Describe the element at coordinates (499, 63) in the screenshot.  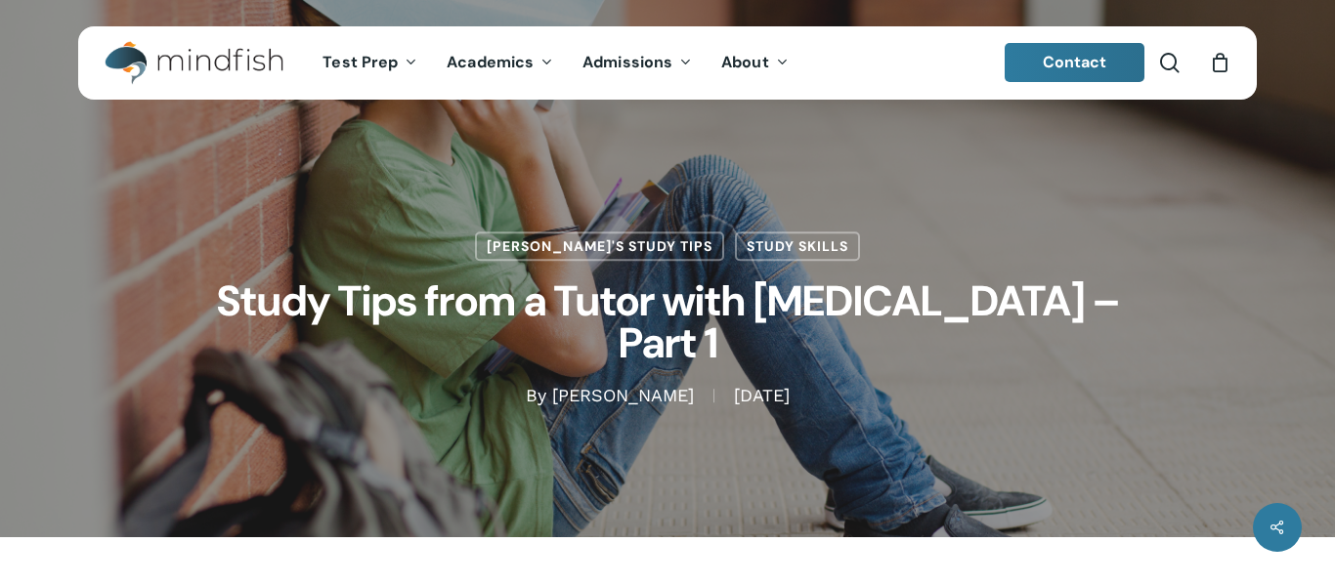
I see `a: Academics` at that location.